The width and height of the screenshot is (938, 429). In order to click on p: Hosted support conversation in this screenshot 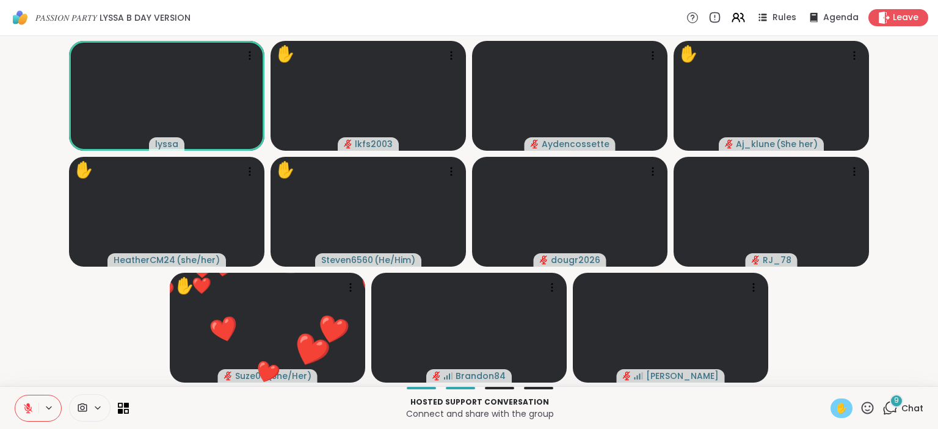, I will do `click(479, 403)`.